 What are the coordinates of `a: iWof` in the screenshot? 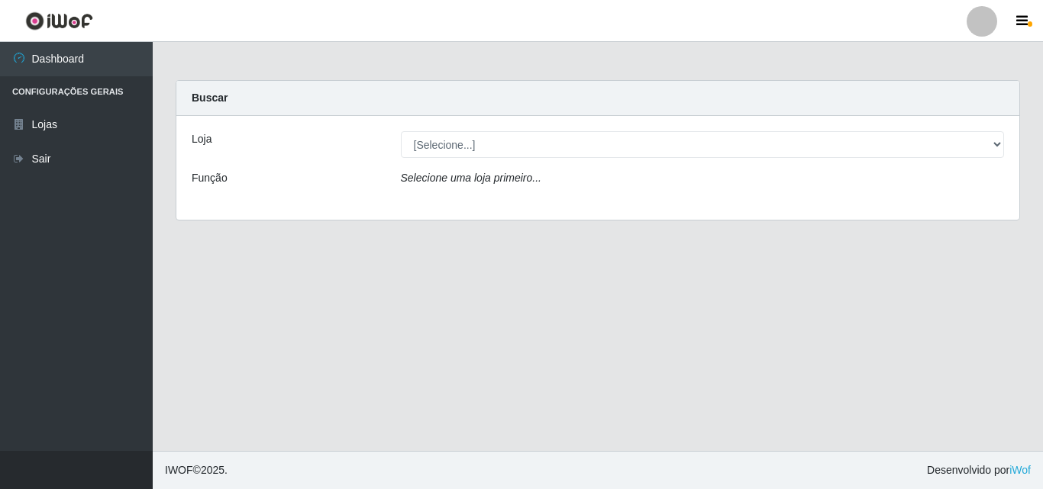 It's located at (1020, 470).